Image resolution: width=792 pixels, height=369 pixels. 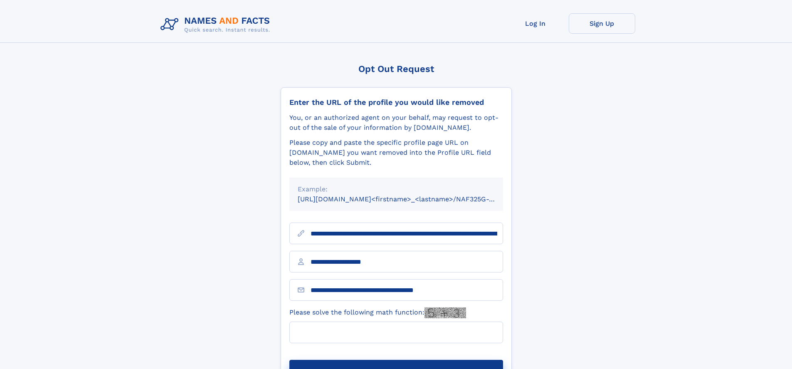 I want to click on img: Logo Names and Facts, so click(x=217, y=25).